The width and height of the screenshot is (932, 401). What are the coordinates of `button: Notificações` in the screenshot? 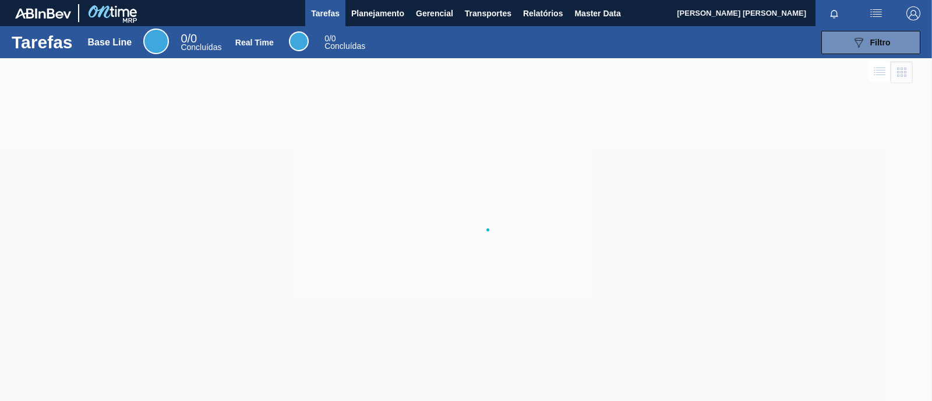 It's located at (834, 13).